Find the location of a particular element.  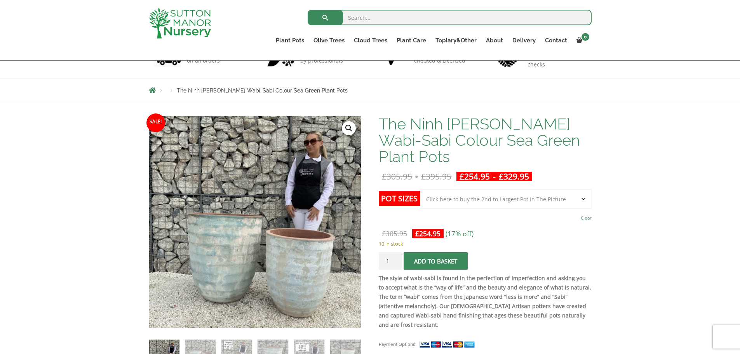

span: Sale! is located at coordinates (156, 123).